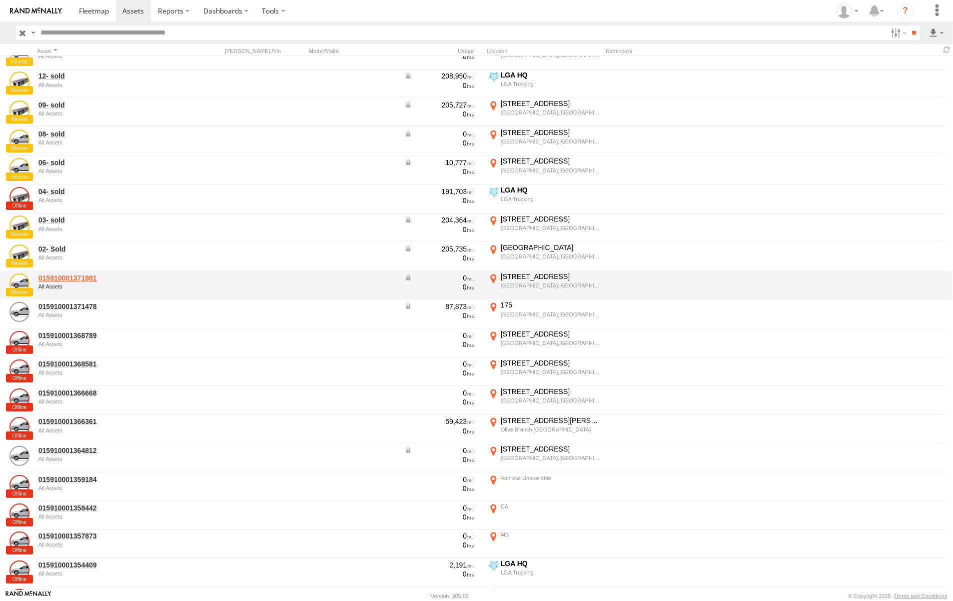 The height and width of the screenshot is (601, 953). I want to click on a: 08- sold, so click(107, 134).